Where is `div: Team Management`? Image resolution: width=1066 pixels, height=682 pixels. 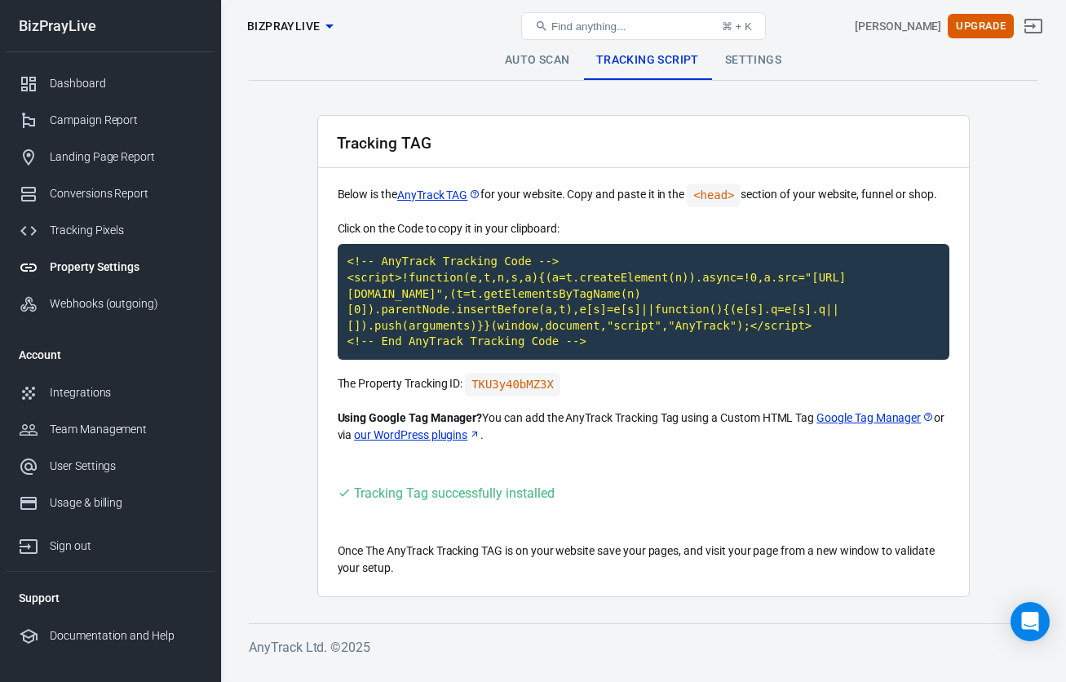
div: Team Management is located at coordinates (126, 429).